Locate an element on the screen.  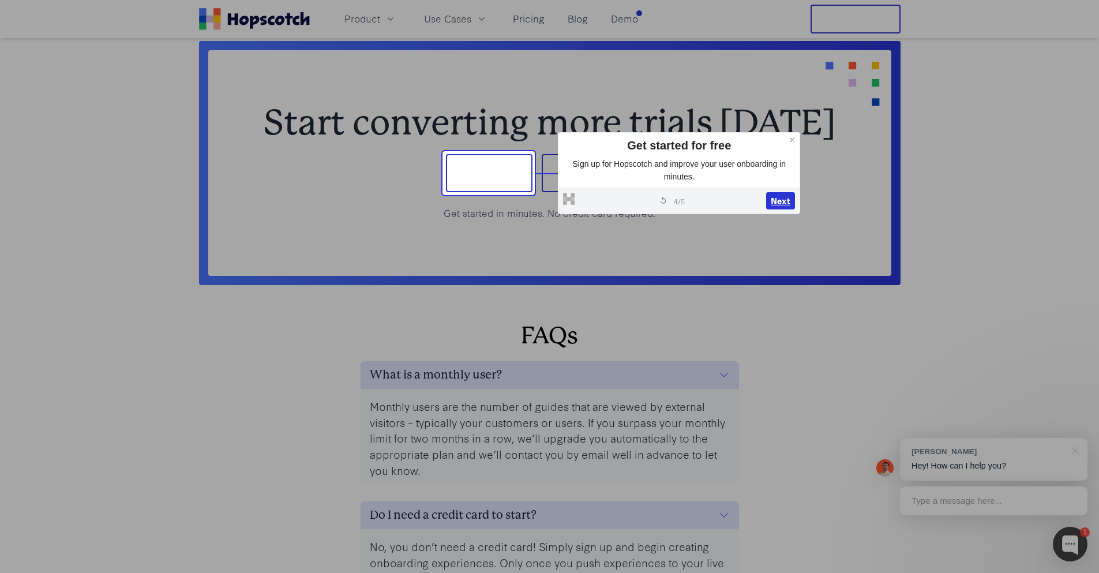
p: Sign up for Hopscotch and improve your user onboarding in minutes. is located at coordinates (679, 170).